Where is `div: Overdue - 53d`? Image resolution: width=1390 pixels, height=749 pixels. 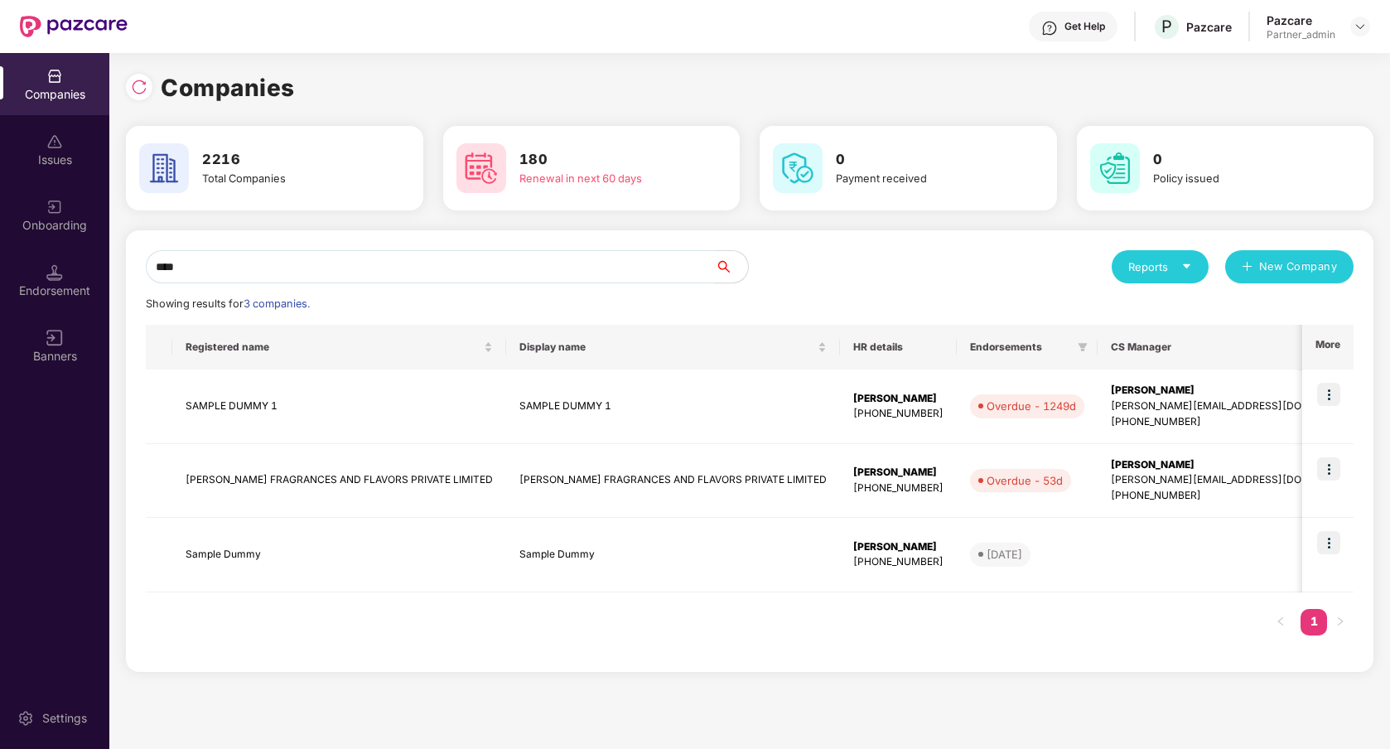 div: Overdue - 53d is located at coordinates (1024, 480).